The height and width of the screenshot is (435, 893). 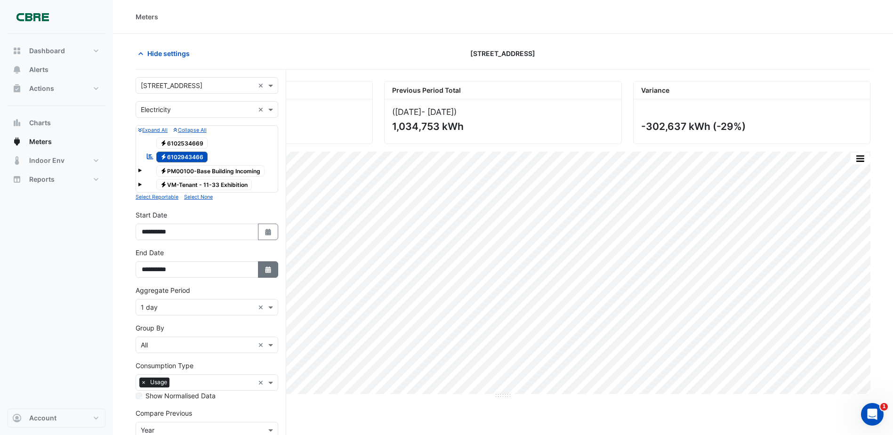 What do you see at coordinates (157, 197) in the screenshot?
I see `small: Select Reportable` at bounding box center [157, 197].